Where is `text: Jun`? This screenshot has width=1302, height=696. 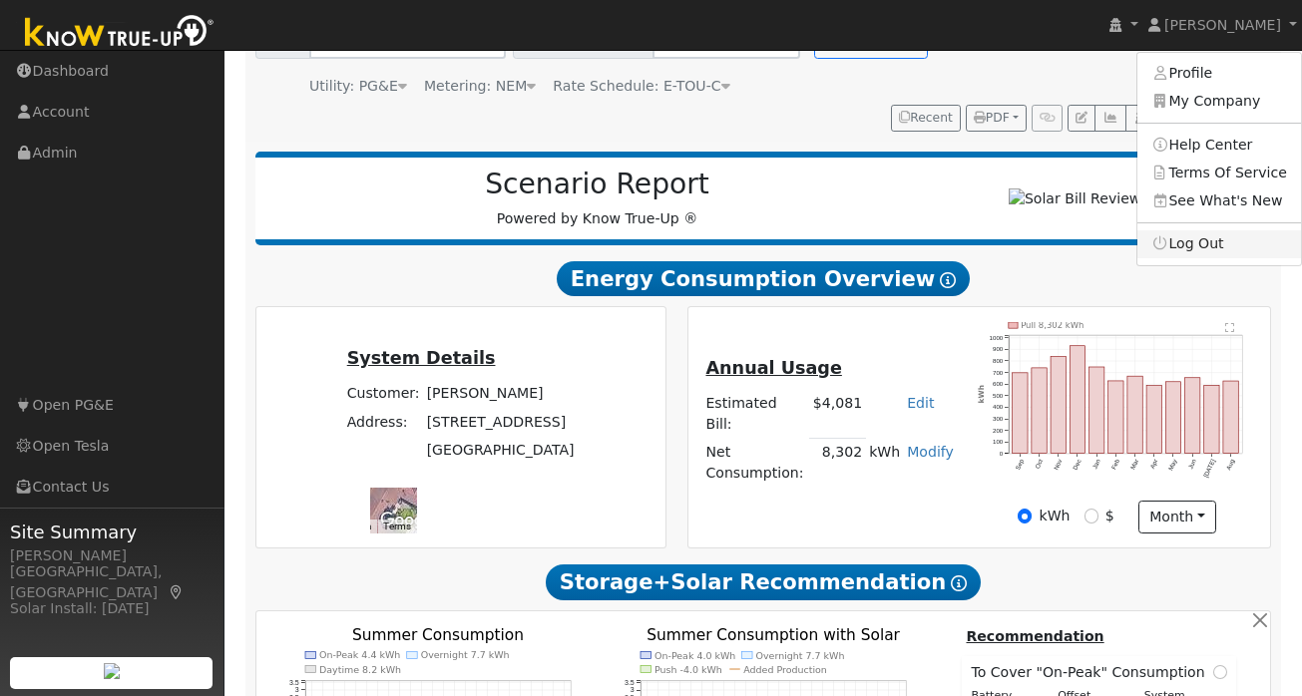
text: Jun is located at coordinates (1193, 464).